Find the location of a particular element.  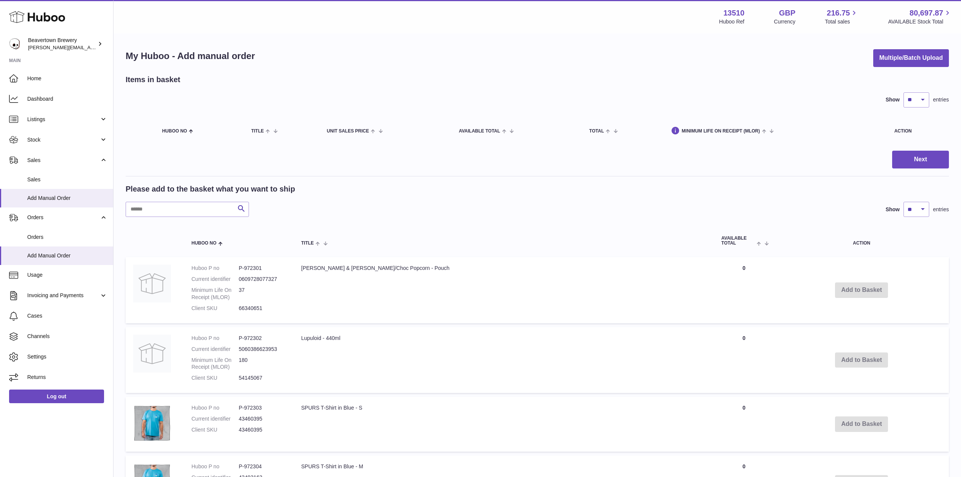

dd: 66340651 is located at coordinates (262, 308).